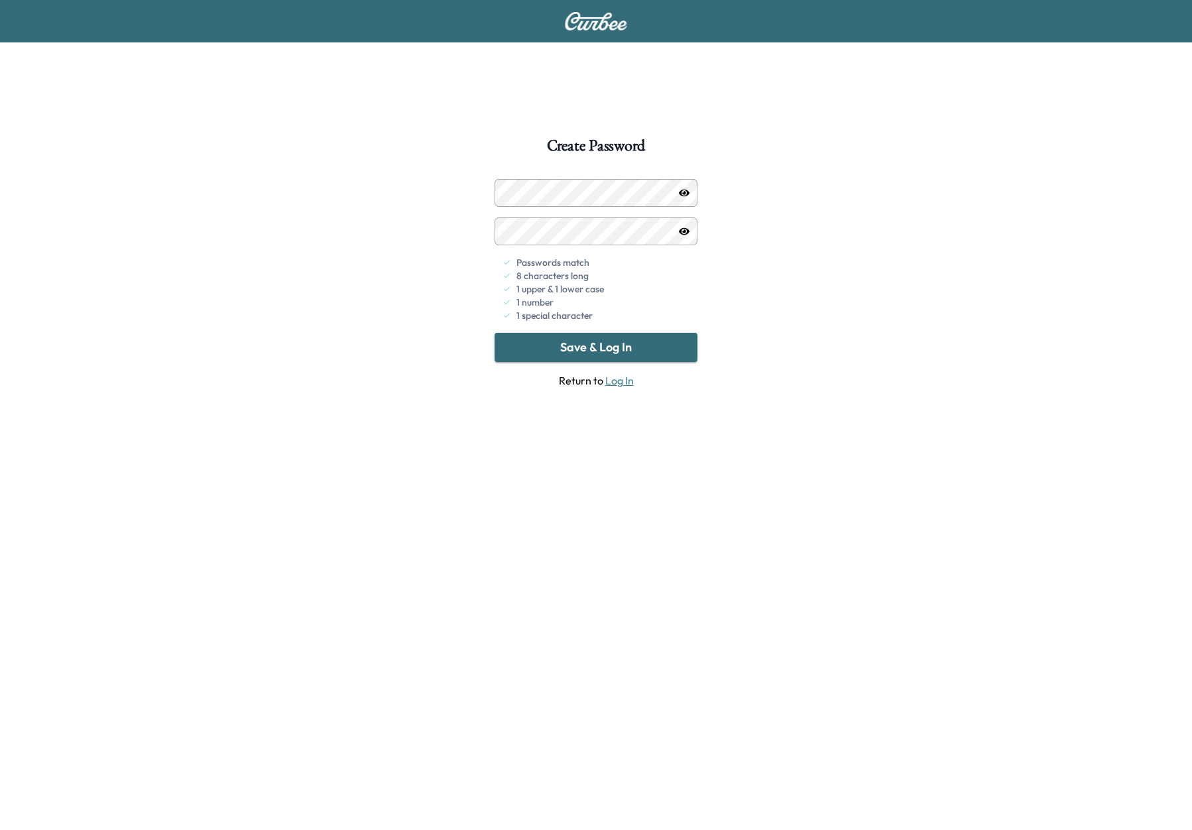  I want to click on span: 8 characters long, so click(552, 276).